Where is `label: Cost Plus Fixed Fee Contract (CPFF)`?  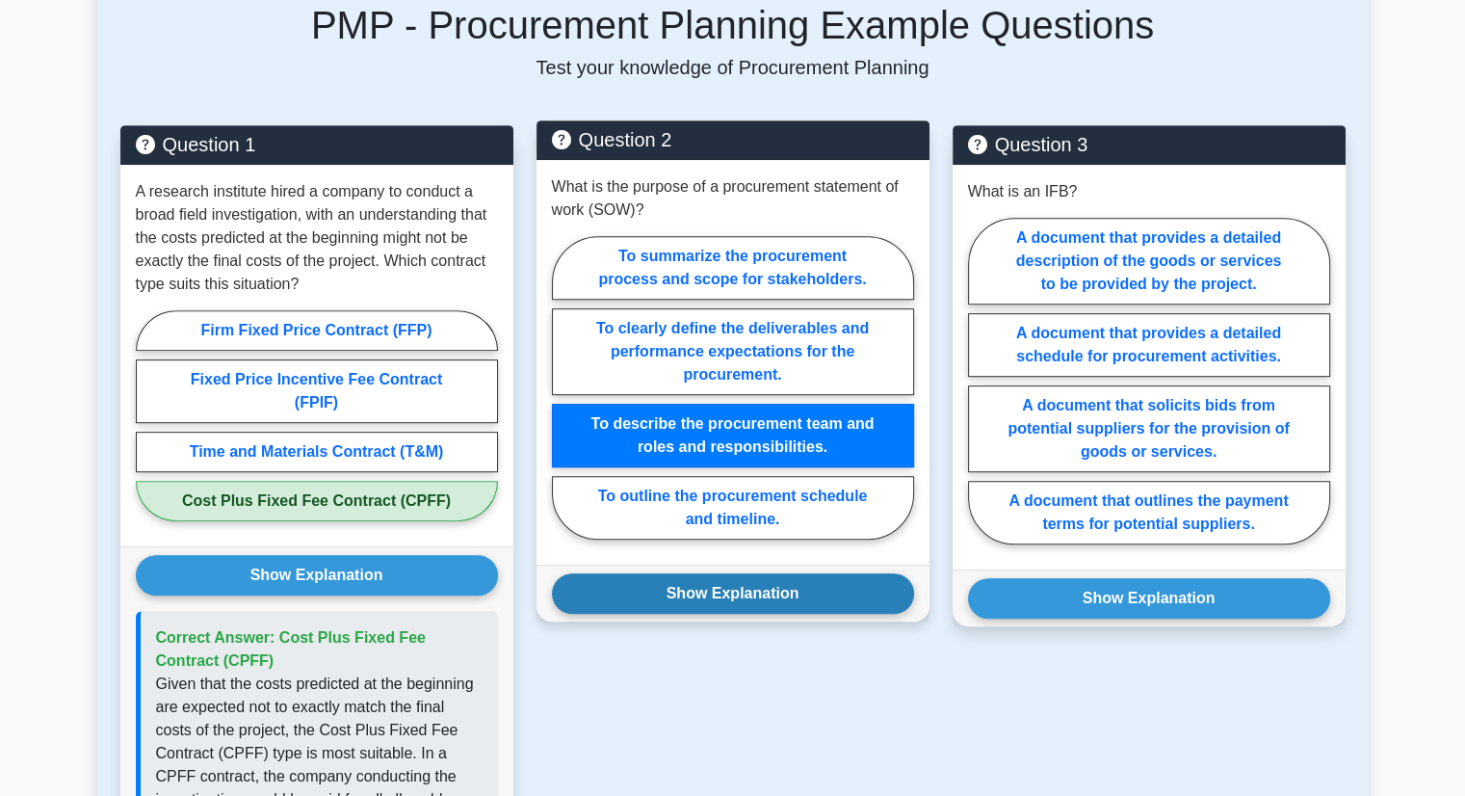 label: Cost Plus Fixed Fee Contract (CPFF) is located at coordinates (317, 501).